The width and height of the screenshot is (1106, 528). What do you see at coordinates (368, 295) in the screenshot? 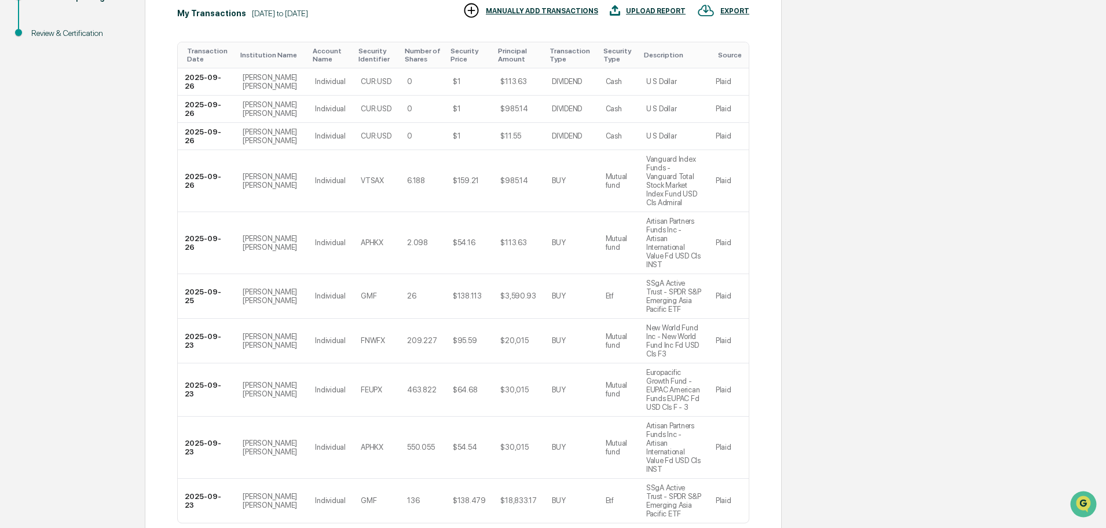
I see `div: GMF` at bounding box center [368, 295].